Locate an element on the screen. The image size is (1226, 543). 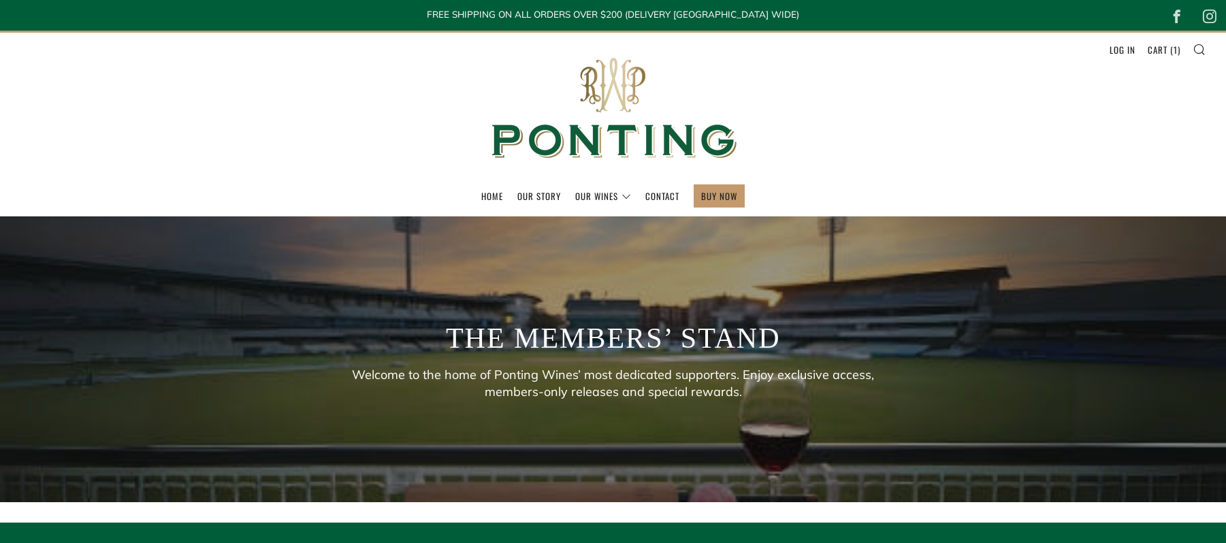
span: 1 is located at coordinates (1176, 50).